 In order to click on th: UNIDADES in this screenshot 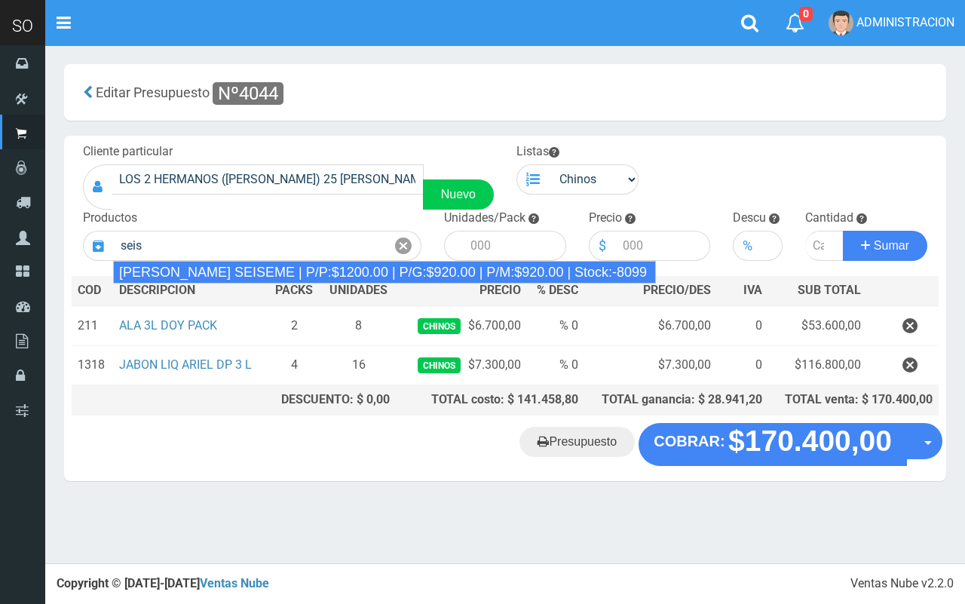, I will do `click(359, 291)`.